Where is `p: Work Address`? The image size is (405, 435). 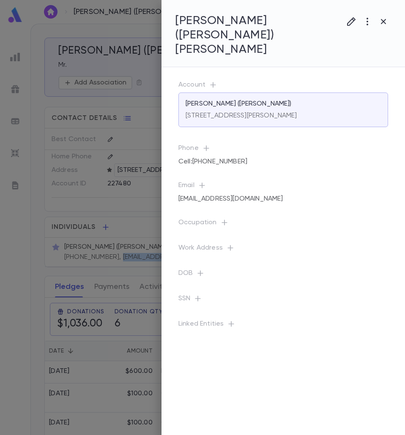
p: Work Address is located at coordinates (283, 250).